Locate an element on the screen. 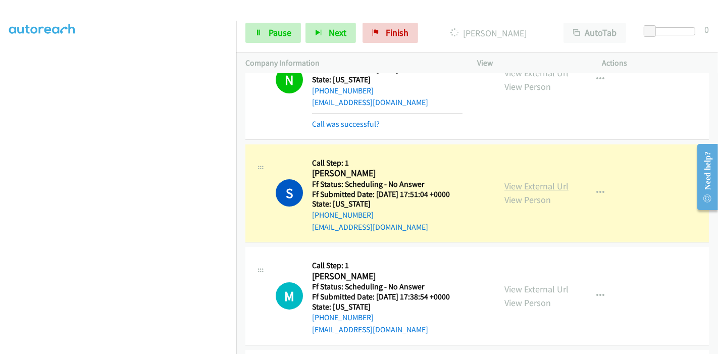 The height and width of the screenshot is (354, 718). h1: M is located at coordinates (289, 296).